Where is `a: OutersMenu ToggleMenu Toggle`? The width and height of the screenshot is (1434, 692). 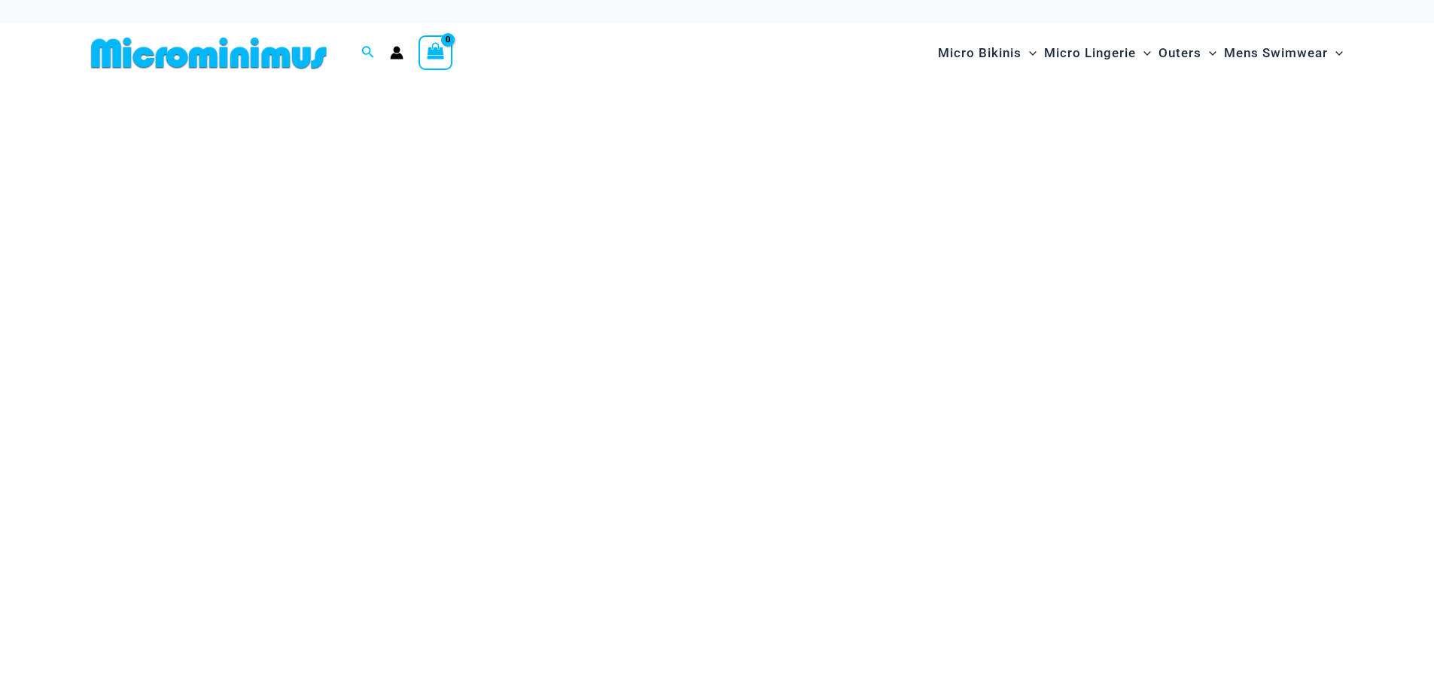
a: OutersMenu ToggleMenu Toggle is located at coordinates (1187, 53).